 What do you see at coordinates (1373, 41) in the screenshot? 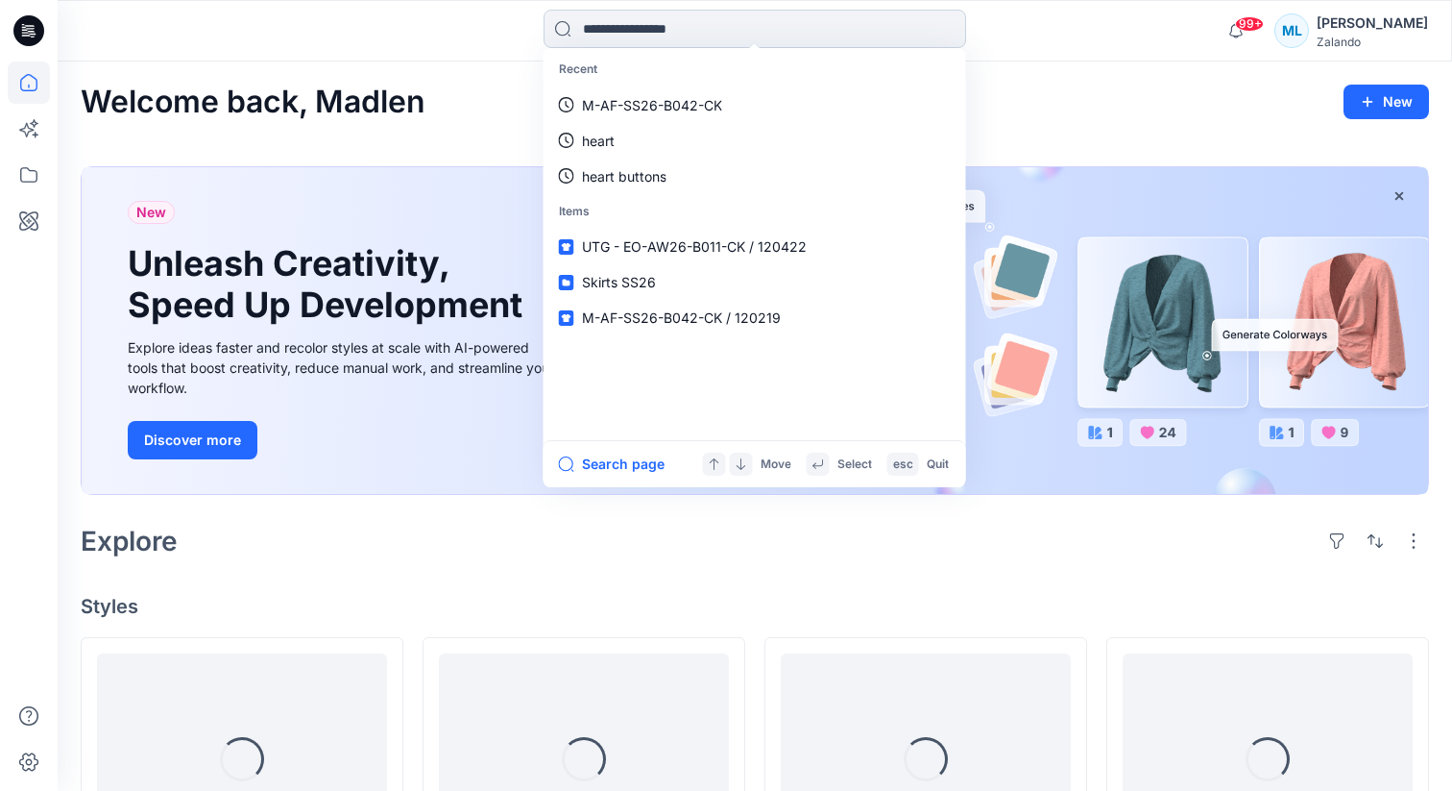
I see `div: Zalando` at bounding box center [1373, 41].